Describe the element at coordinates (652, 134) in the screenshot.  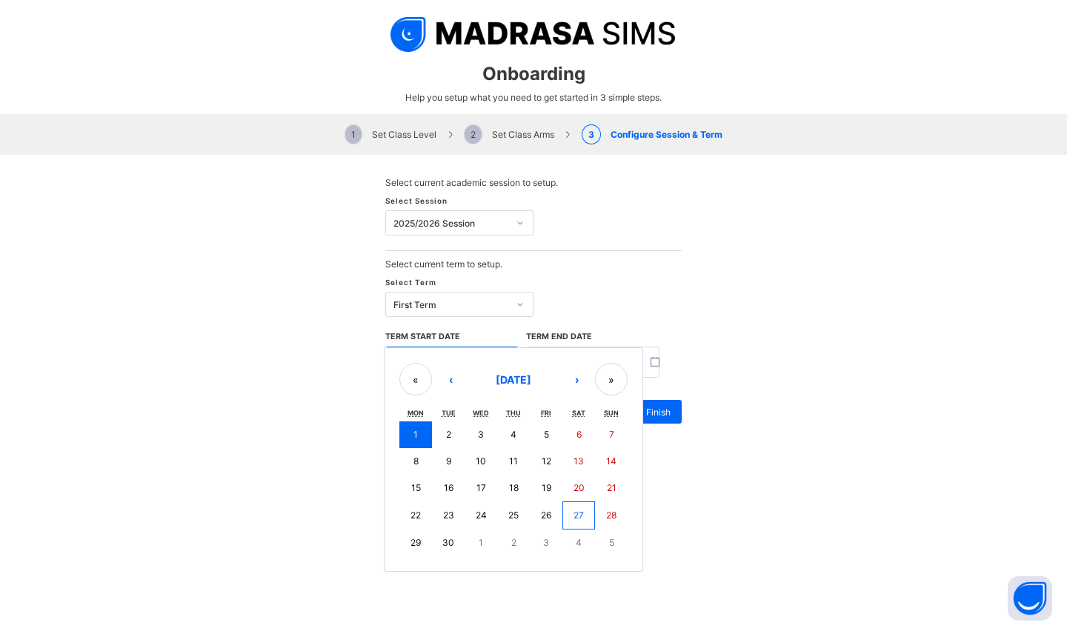
I see `span: Configure Session & Term` at that location.